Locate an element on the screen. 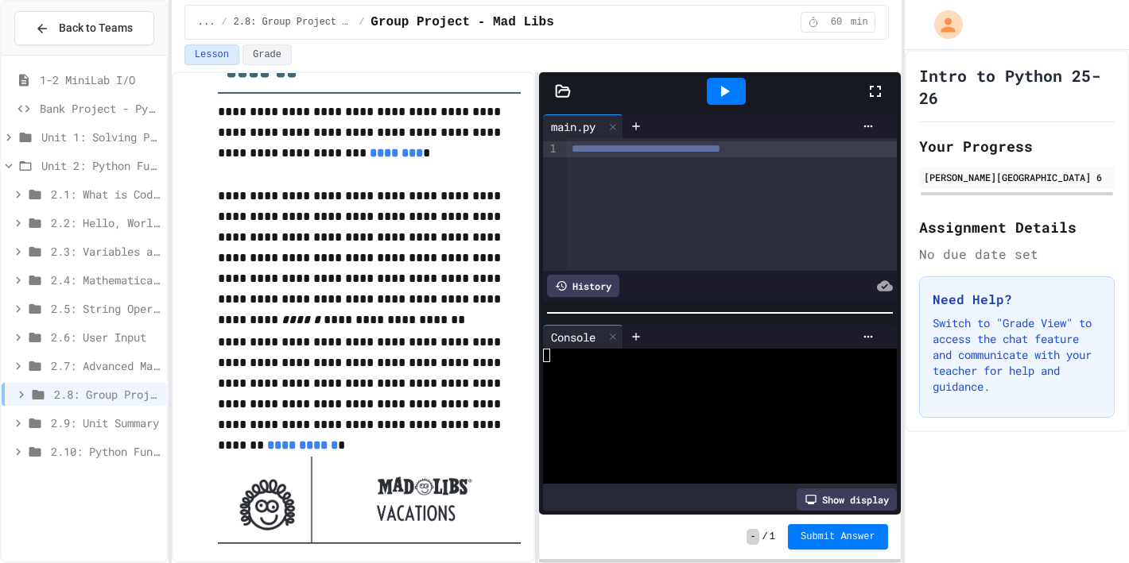  span: 2.1: What is Code? is located at coordinates (106, 194).